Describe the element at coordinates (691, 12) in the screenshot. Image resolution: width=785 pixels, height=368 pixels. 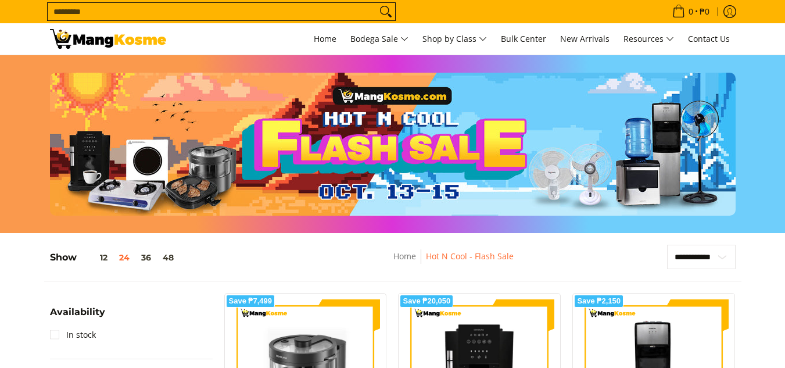
I see `span: 0` at that location.